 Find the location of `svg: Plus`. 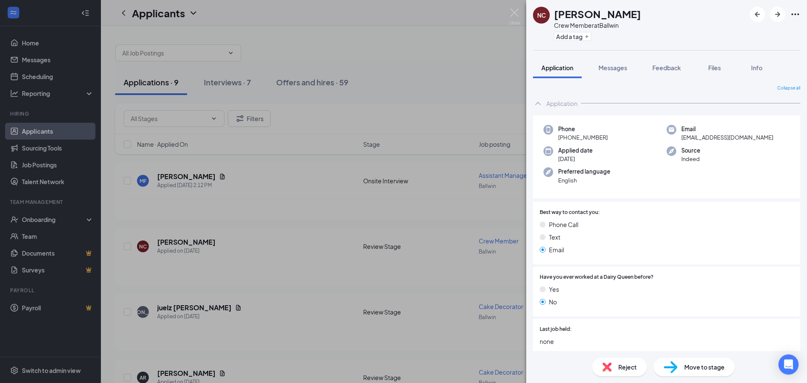

svg: Plus is located at coordinates (587, 37).